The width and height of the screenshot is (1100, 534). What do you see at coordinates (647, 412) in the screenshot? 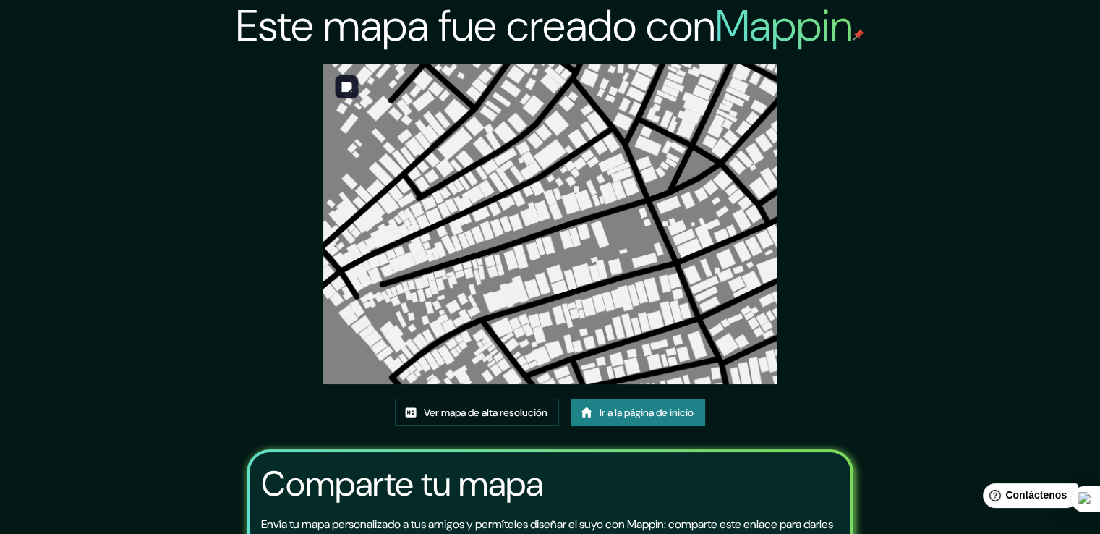
I see `font: Ir a la página de inicio` at bounding box center [647, 412].